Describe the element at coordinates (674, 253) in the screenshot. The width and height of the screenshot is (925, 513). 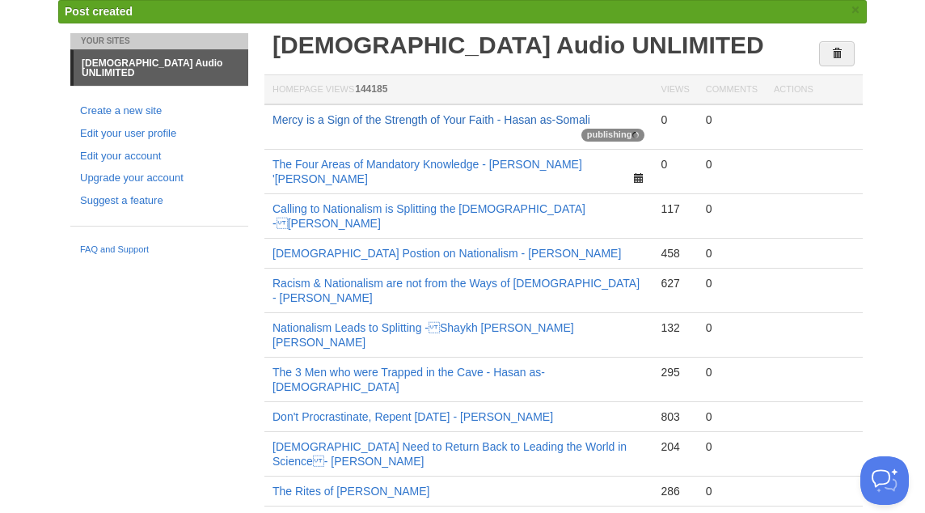
I see `div: 458` at that location.